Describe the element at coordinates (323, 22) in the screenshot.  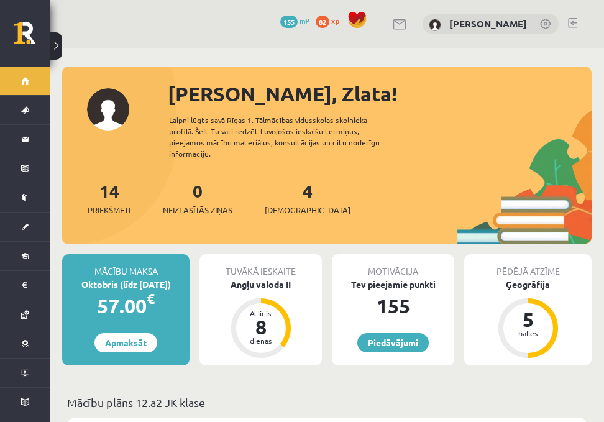
I see `span: 82` at that location.